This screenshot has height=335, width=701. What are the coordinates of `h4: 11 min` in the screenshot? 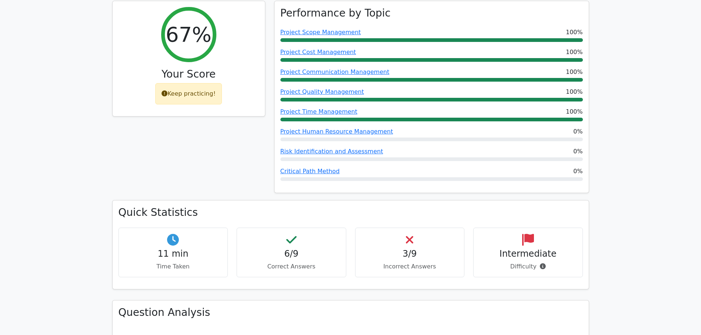 It's located at (173, 254).